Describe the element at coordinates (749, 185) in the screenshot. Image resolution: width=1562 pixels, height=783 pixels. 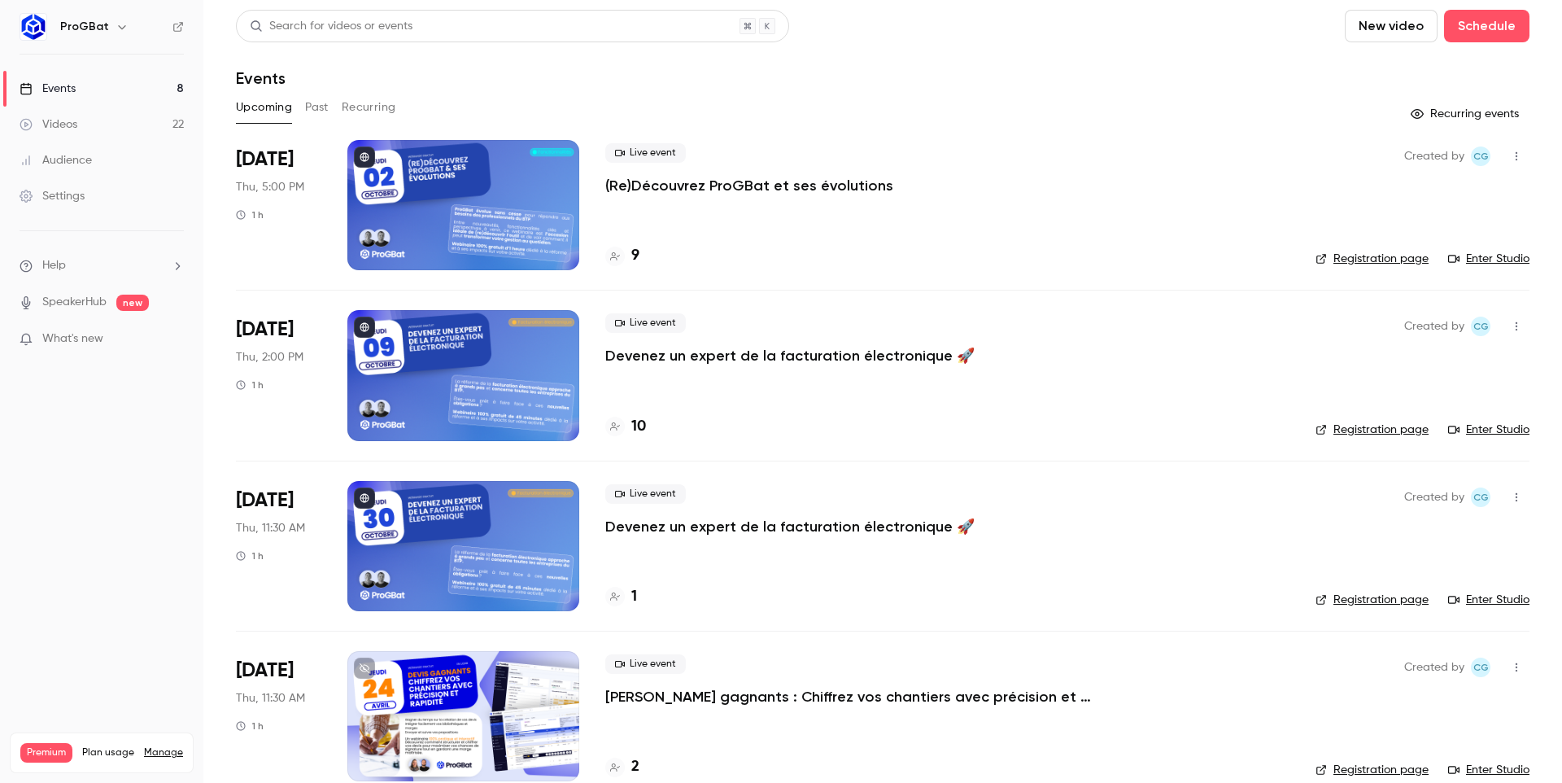
I see `p: (Re)Découvrez ProGBat et ses évolutions` at that location.